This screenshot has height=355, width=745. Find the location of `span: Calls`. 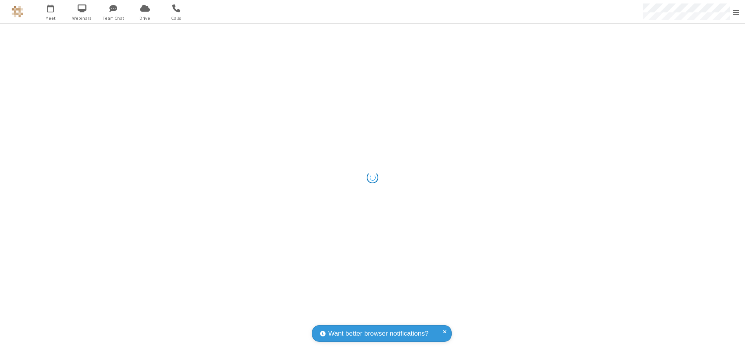

span: Calls is located at coordinates (176, 18).